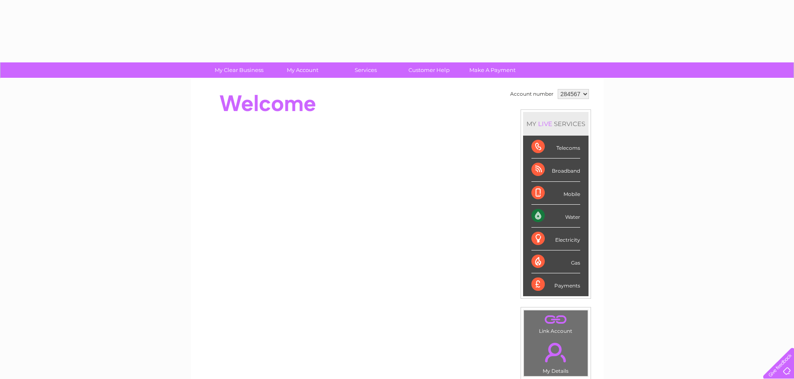  What do you see at coordinates (239, 70) in the screenshot?
I see `a: My Clear Business` at bounding box center [239, 70].